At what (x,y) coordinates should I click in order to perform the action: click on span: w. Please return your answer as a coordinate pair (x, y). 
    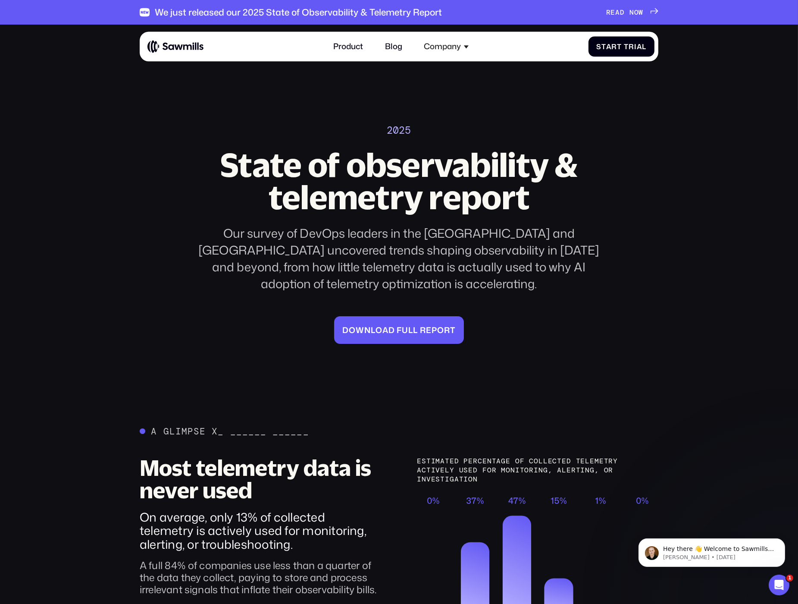
    Looking at the image, I should click on (360, 330).